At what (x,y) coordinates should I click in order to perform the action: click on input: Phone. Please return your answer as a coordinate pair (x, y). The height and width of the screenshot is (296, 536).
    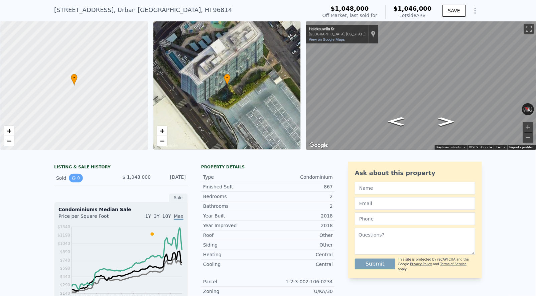
    Looking at the image, I should click on (415, 219).